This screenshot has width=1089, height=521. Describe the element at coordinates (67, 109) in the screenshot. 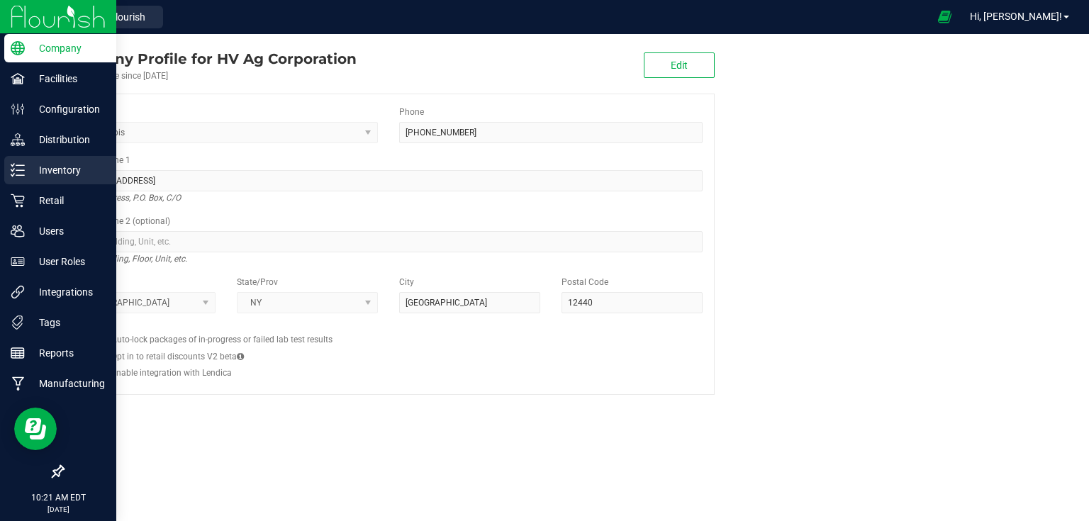

I see `p: Configuration` at that location.